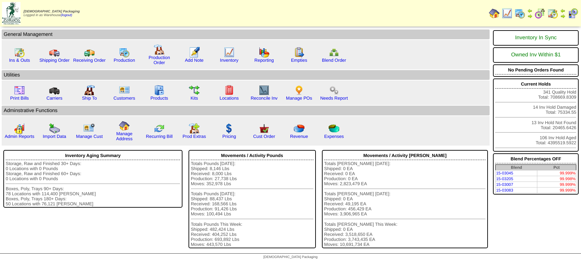  Describe the element at coordinates (264, 136) in the screenshot. I see `a: Cust Order` at that location.